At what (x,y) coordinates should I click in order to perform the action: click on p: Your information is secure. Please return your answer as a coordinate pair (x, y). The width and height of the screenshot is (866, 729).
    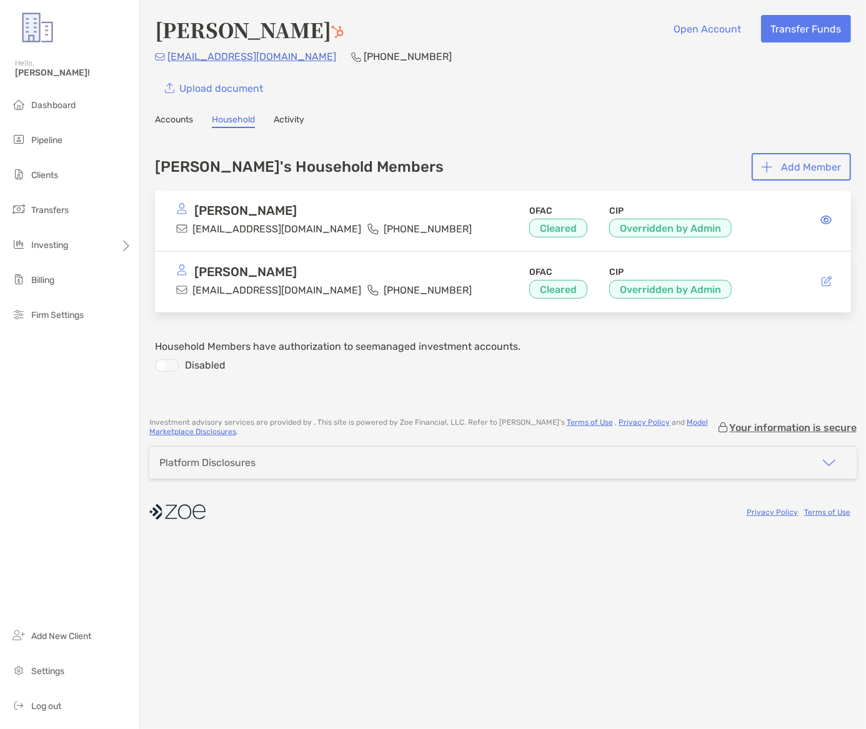
    Looking at the image, I should click on (793, 427).